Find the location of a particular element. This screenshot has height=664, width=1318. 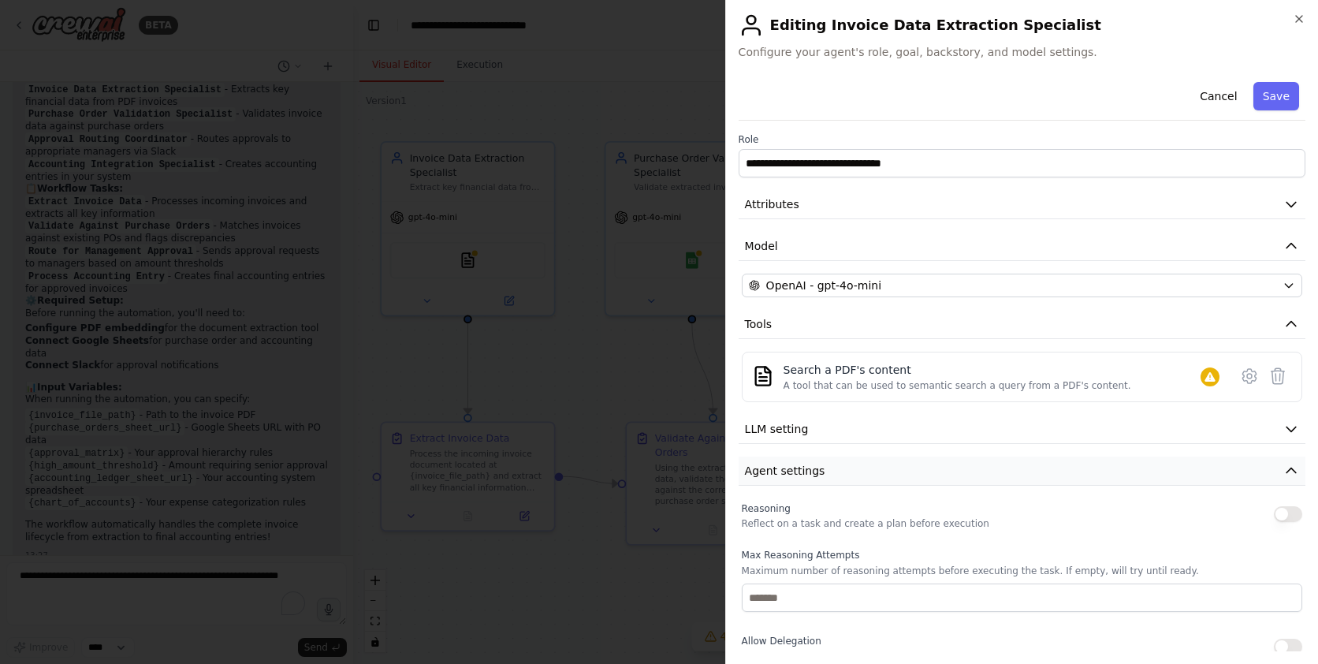

button: Delete tool is located at coordinates (1278, 376).